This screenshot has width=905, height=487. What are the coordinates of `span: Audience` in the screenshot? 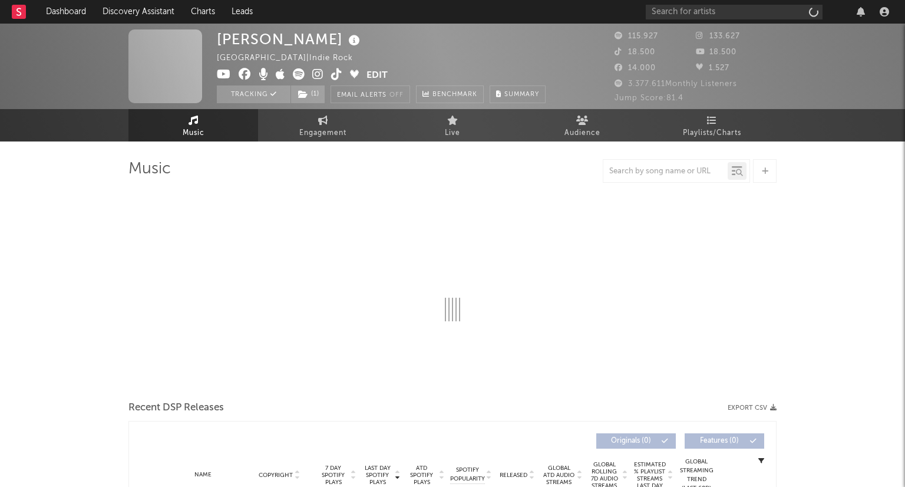 It's located at (582, 133).